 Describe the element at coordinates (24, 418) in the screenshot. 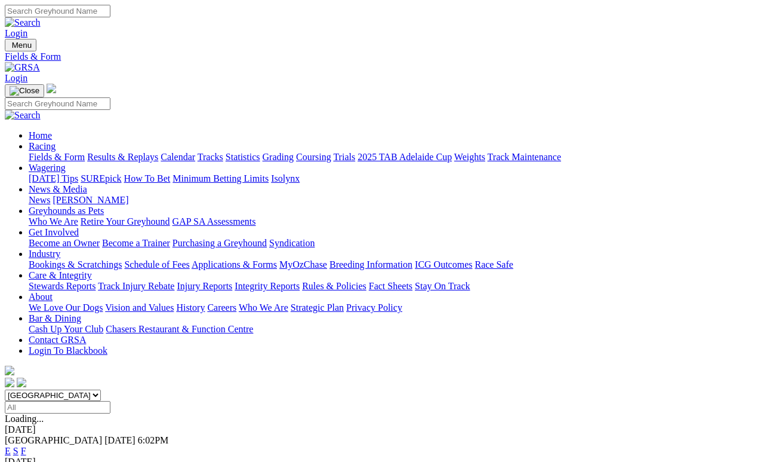

I see `span: Loading...` at that location.